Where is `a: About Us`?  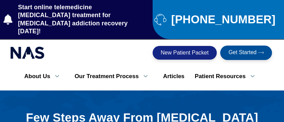
a: About Us is located at coordinates (44, 76).